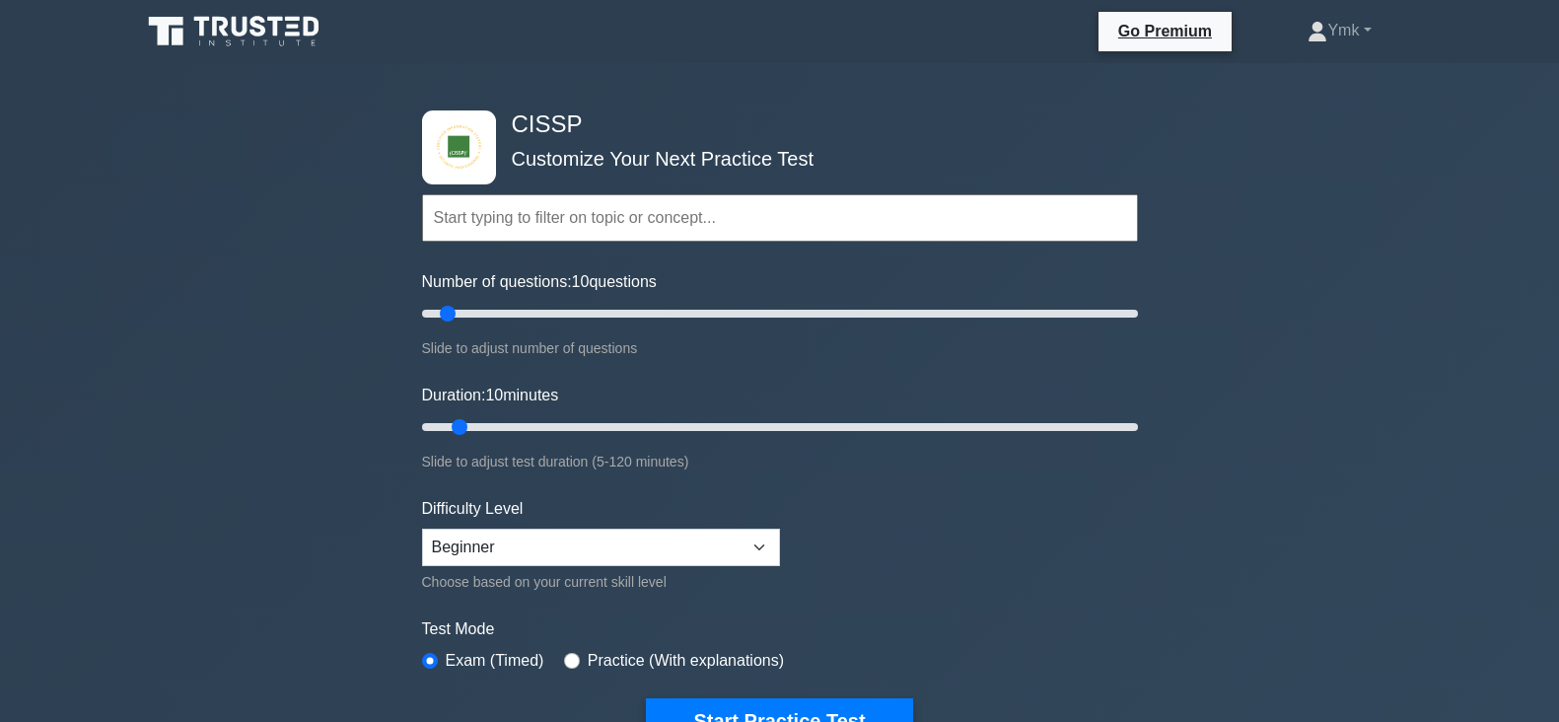 The width and height of the screenshot is (1559, 722). Describe the element at coordinates (780, 348) in the screenshot. I see `div: Slide to adjust number of questions` at that location.